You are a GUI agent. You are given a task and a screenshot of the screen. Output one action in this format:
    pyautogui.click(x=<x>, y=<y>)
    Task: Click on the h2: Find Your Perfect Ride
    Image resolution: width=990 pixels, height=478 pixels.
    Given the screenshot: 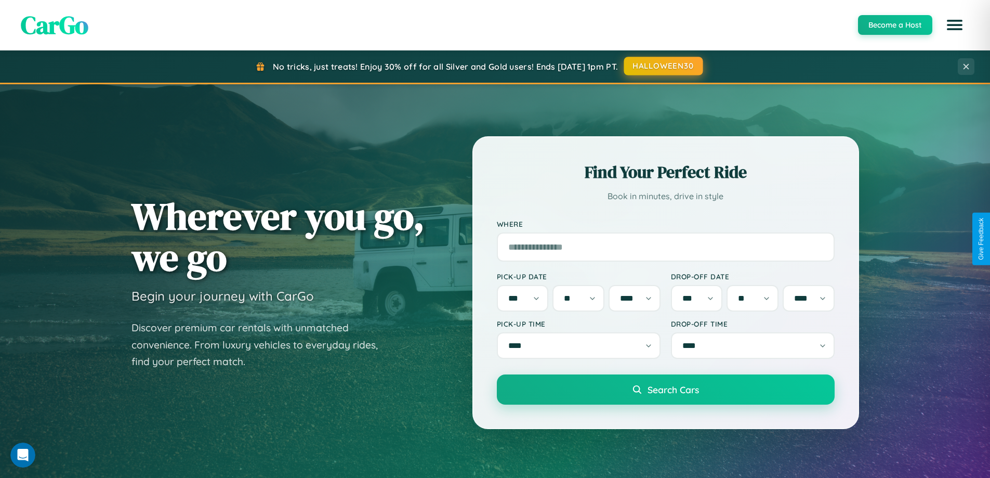 What is the action you would take?
    pyautogui.click(x=666, y=172)
    